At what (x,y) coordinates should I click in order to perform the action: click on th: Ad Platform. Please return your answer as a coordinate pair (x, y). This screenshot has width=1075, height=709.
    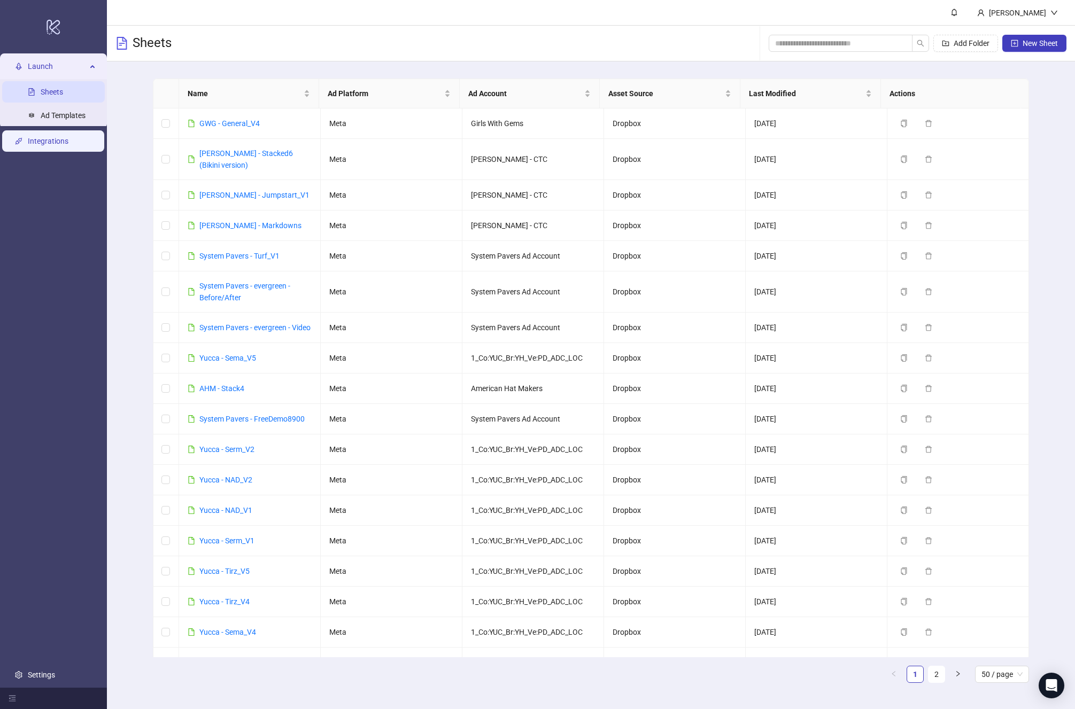
    Looking at the image, I should click on (389, 94).